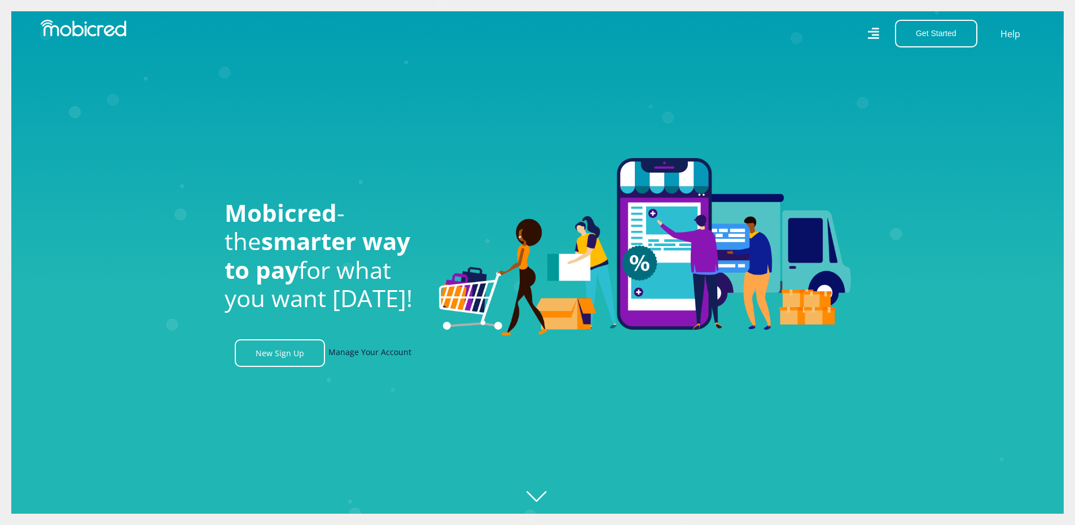  Describe the element at coordinates (280, 353) in the screenshot. I see `a: New Sign Up` at that location.